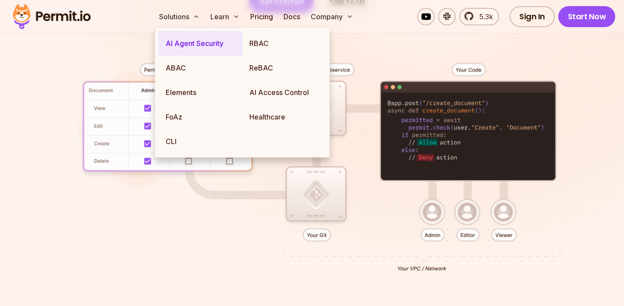 The width and height of the screenshot is (624, 306). I want to click on button: Learn, so click(225, 17).